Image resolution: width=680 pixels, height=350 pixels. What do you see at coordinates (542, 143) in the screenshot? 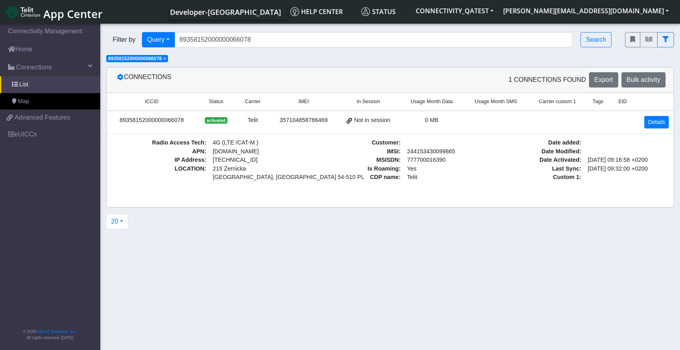
I see `span: Date added :` at bounding box center [542, 143].